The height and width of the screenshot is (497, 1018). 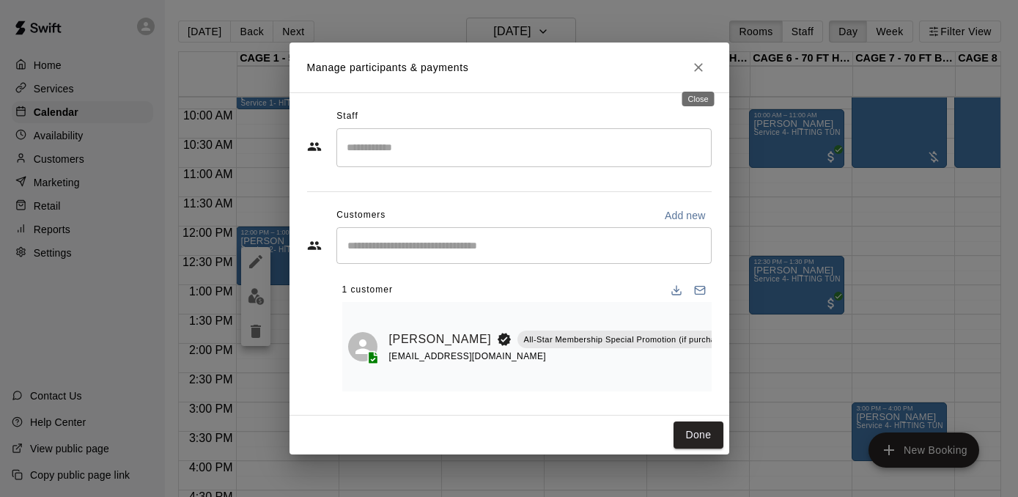 What do you see at coordinates (524, 245) in the screenshot?
I see `div: Start typing to search customers...` at bounding box center [524, 245].